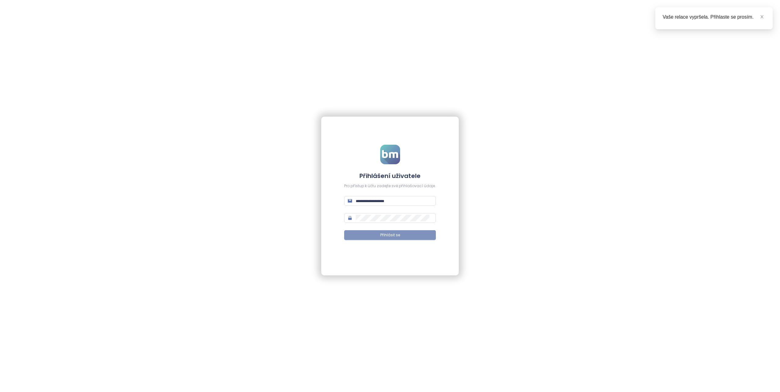 This screenshot has height=392, width=780. Describe the element at coordinates (350, 218) in the screenshot. I see `span: lock` at that location.